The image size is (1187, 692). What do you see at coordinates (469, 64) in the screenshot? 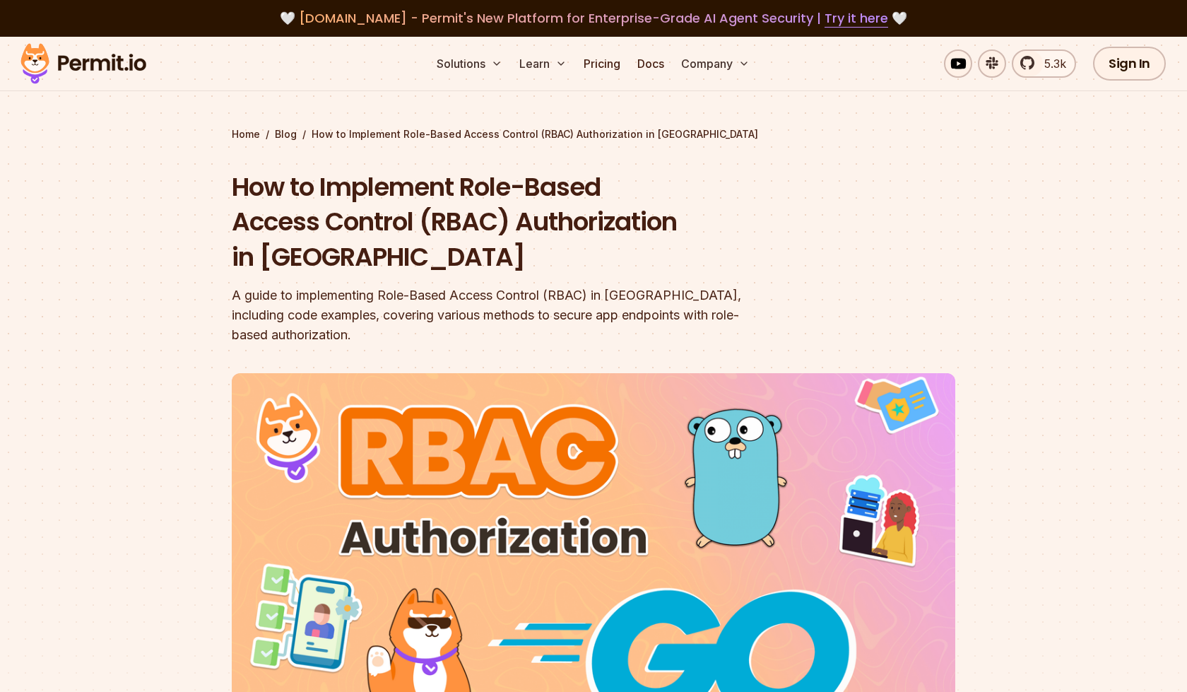
I see `button: Solutions` at bounding box center [469, 64].